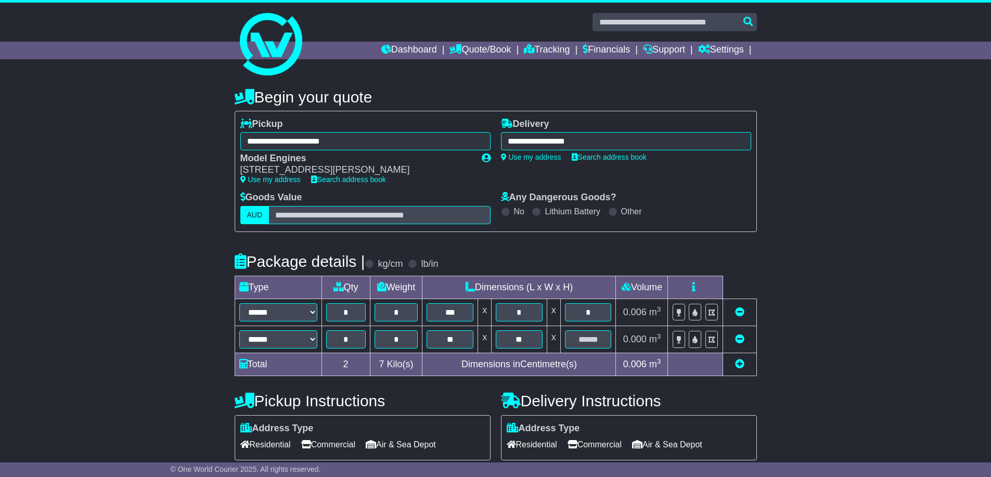 The image size is (991, 477). What do you see at coordinates (409, 50) in the screenshot?
I see `a: Dashboard` at bounding box center [409, 50].